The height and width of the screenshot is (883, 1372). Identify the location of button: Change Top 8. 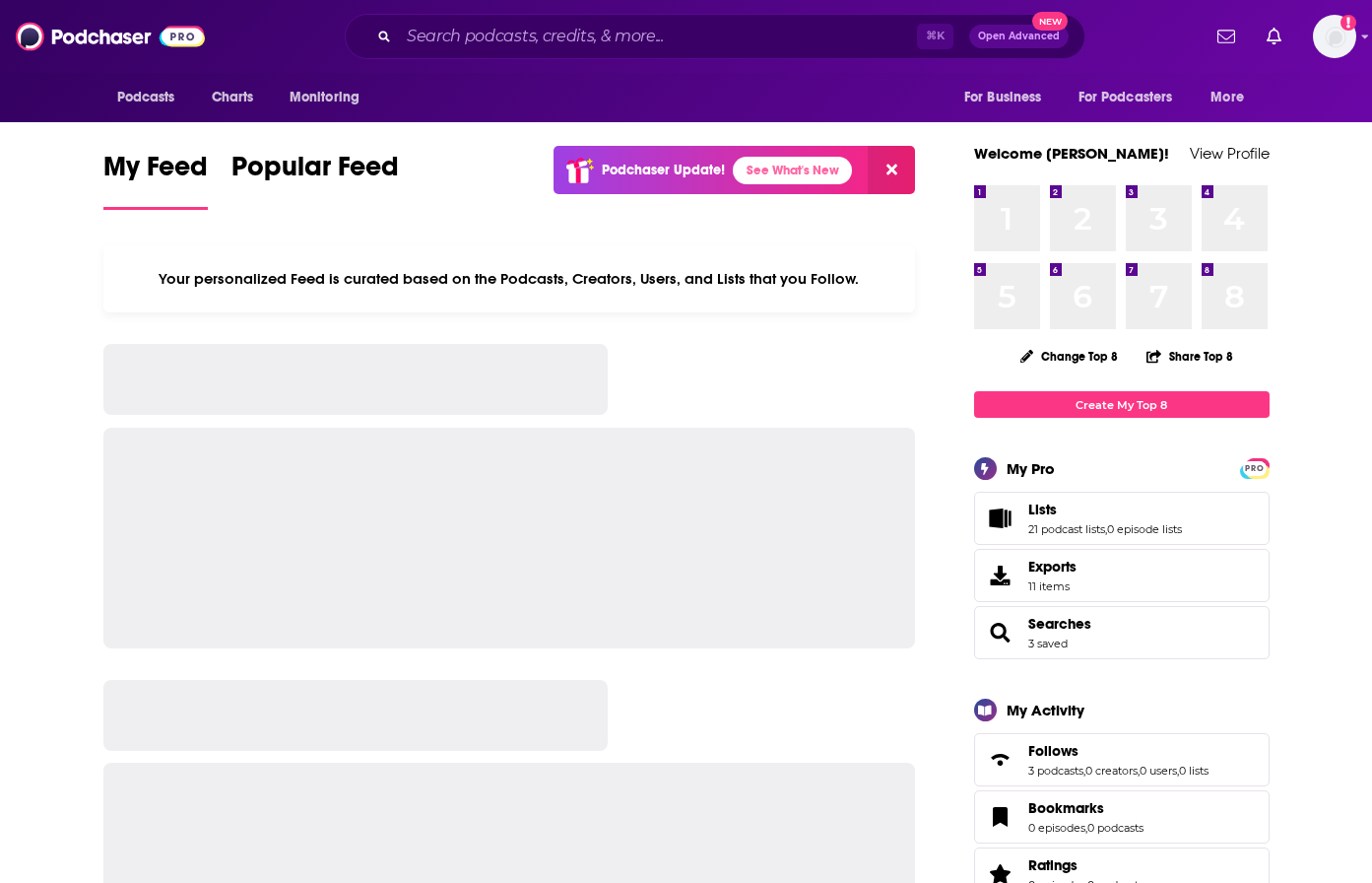
(1070, 356).